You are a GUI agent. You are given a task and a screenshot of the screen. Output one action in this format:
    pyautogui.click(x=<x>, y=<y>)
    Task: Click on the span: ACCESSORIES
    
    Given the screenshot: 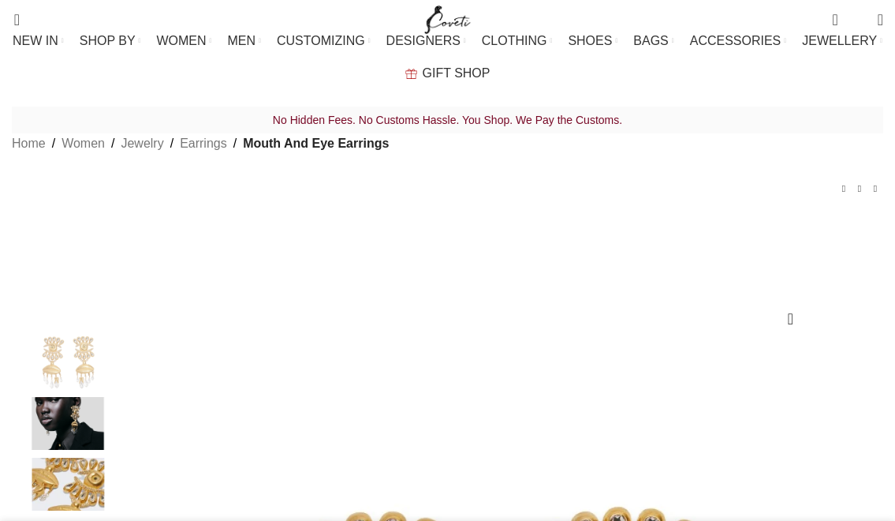 What is the action you would take?
    pyautogui.click(x=736, y=40)
    